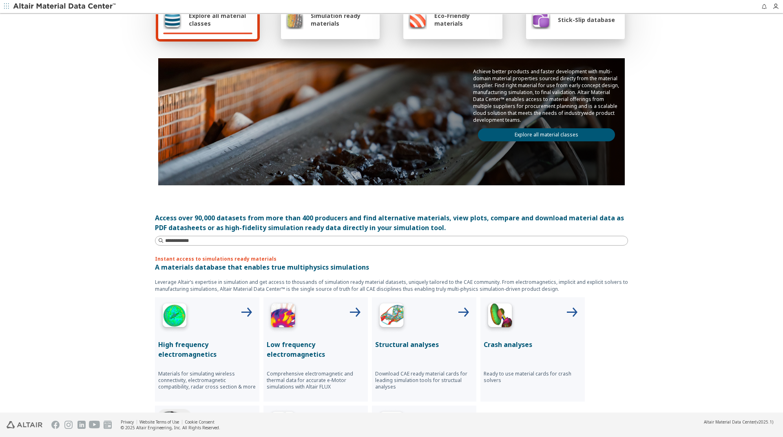 Image resolution: width=783 pixels, height=437 pixels. I want to click on p: Structural analyses, so click(424, 345).